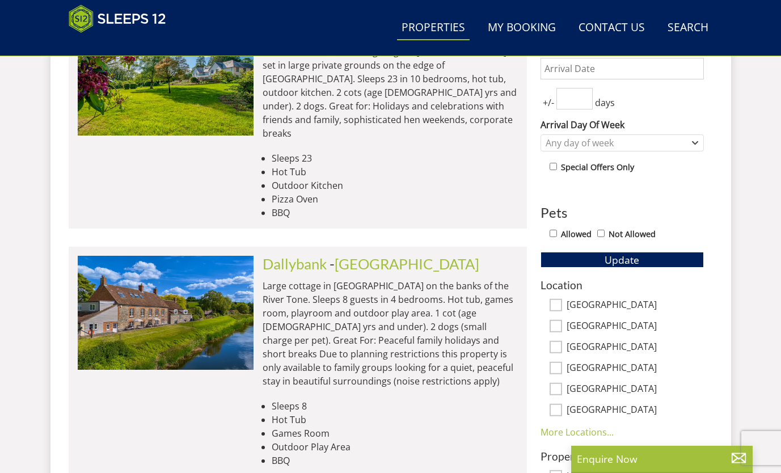 This screenshot has width=781, height=473. What do you see at coordinates (688, 28) in the screenshot?
I see `a: Search` at bounding box center [688, 28].